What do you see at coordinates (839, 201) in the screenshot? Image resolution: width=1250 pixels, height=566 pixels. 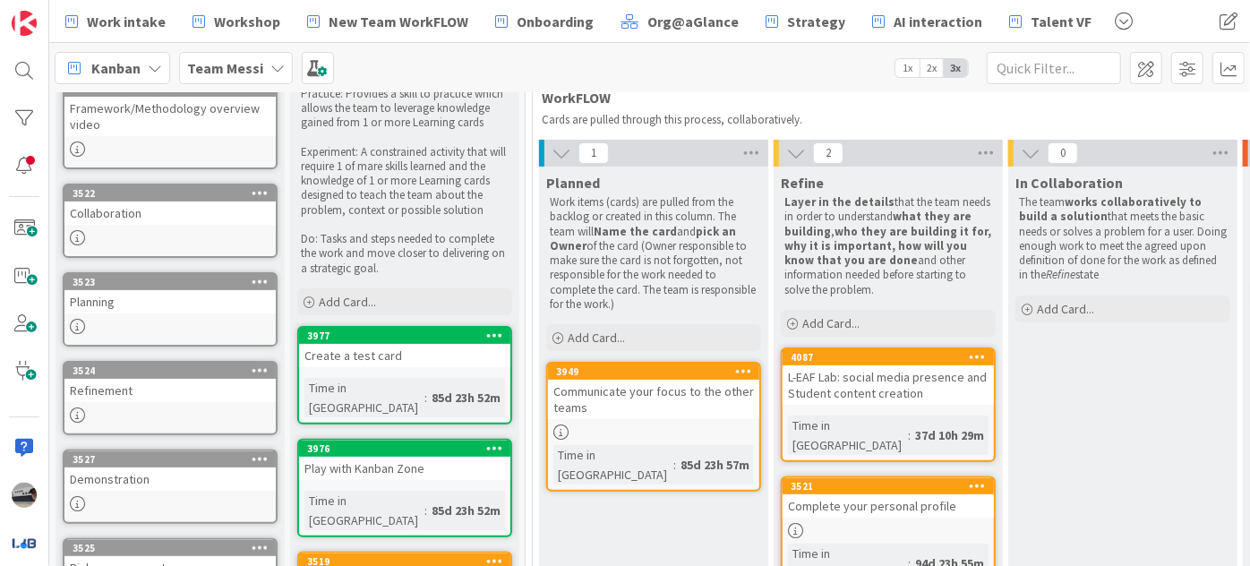 I see `strong: Layer in the details` at bounding box center [839, 201].